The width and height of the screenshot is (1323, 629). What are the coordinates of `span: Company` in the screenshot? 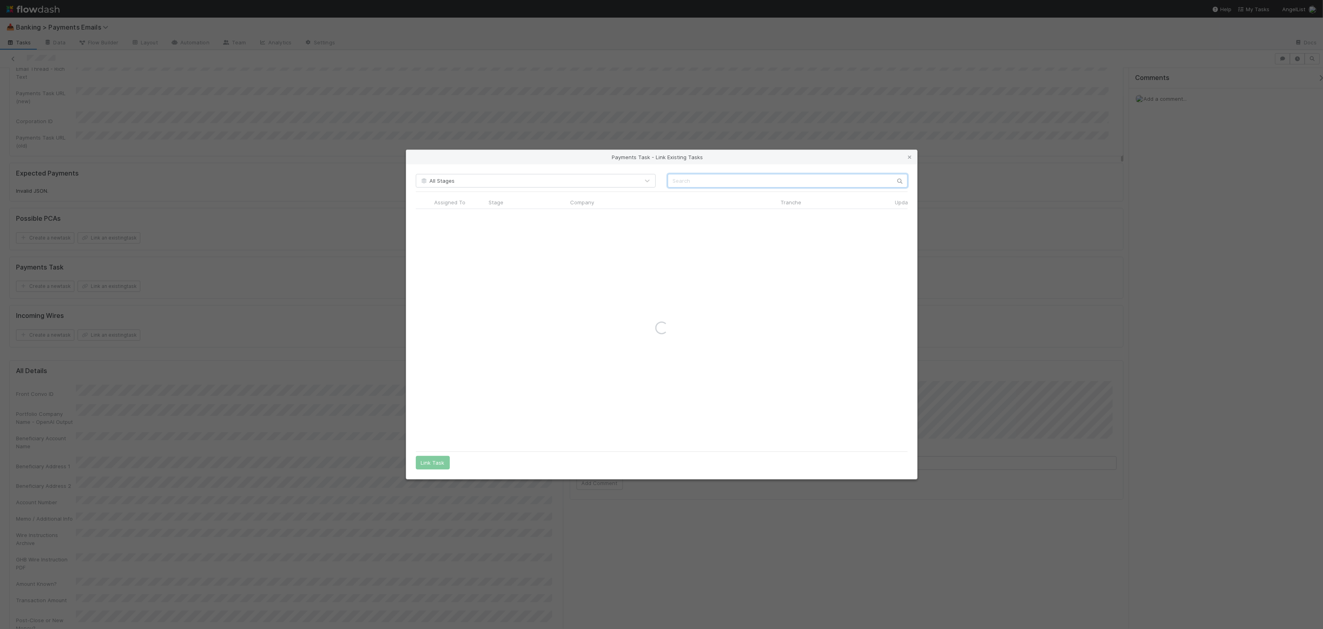 It's located at (582, 202).